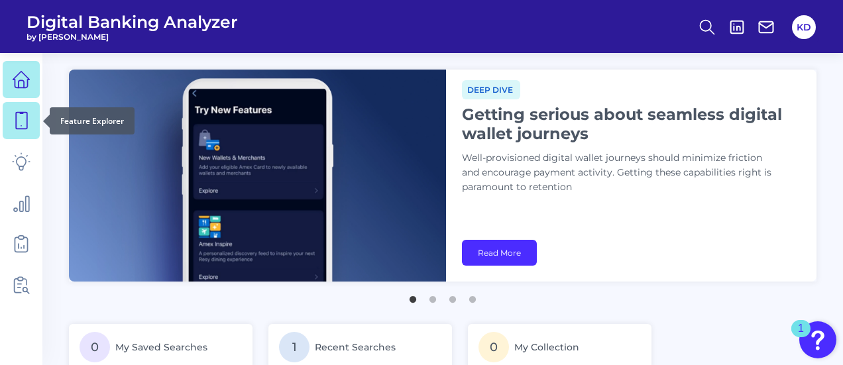 This screenshot has height=365, width=843. Describe the element at coordinates (818, 340) in the screenshot. I see `button: Open Resource Center, 1 new notification` at that location.